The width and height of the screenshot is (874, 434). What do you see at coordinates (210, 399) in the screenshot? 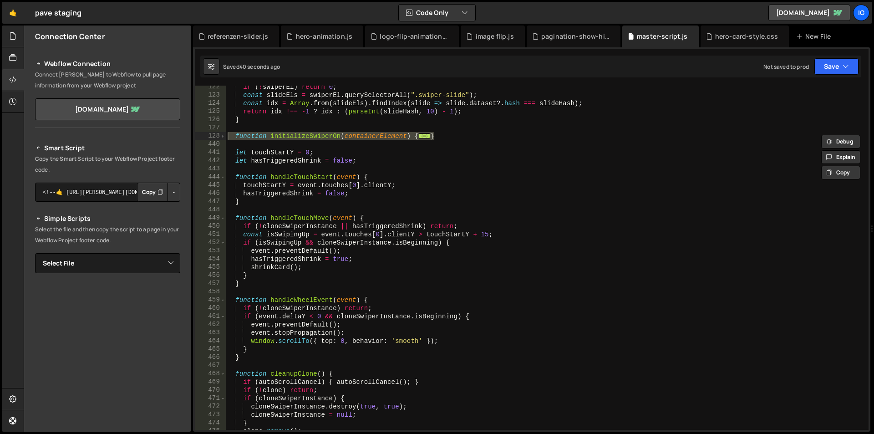
I see `div: 471` at bounding box center [210, 399].